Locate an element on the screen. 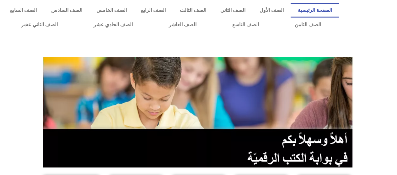 The height and width of the screenshot is (175, 397). a: الصف الرابع is located at coordinates (153, 10).